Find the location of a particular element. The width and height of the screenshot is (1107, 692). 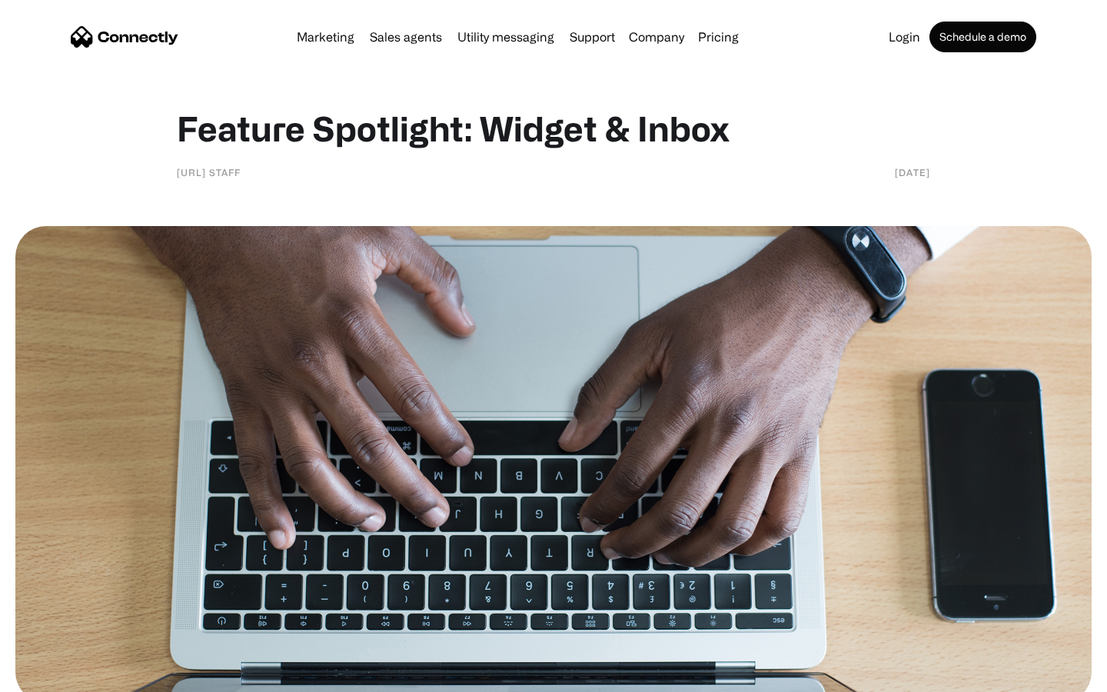

a: Support is located at coordinates (592, 37).